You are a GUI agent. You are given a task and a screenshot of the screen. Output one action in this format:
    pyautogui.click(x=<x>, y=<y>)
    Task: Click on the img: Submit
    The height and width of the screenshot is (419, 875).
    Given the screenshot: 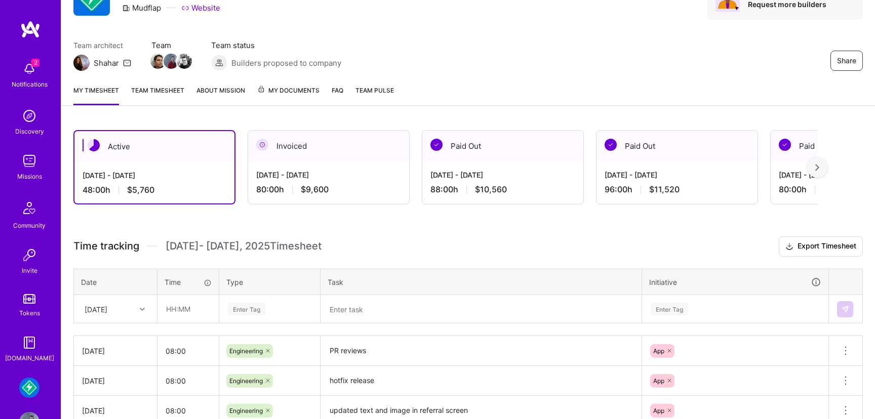 What is the action you would take?
    pyautogui.click(x=845, y=309)
    